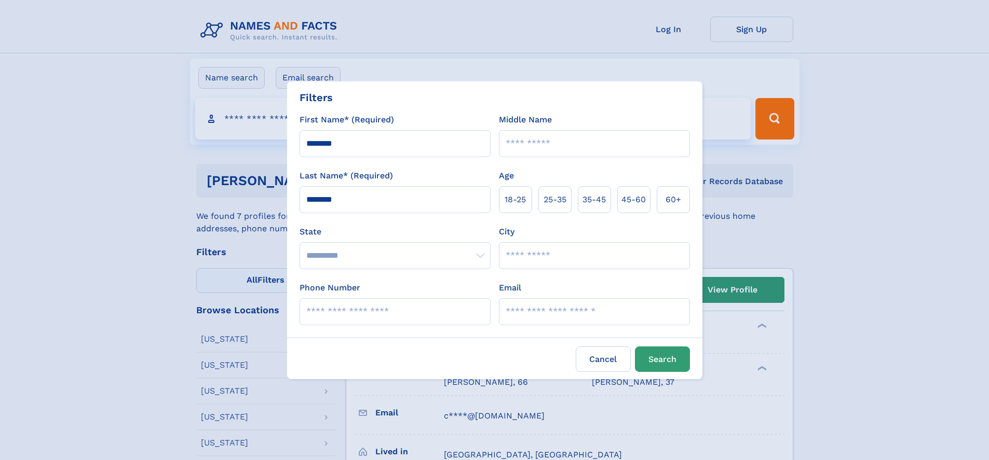 Image resolution: width=989 pixels, height=460 pixels. What do you see at coordinates (346, 176) in the screenshot?
I see `label: Last Name* (Required)` at bounding box center [346, 176].